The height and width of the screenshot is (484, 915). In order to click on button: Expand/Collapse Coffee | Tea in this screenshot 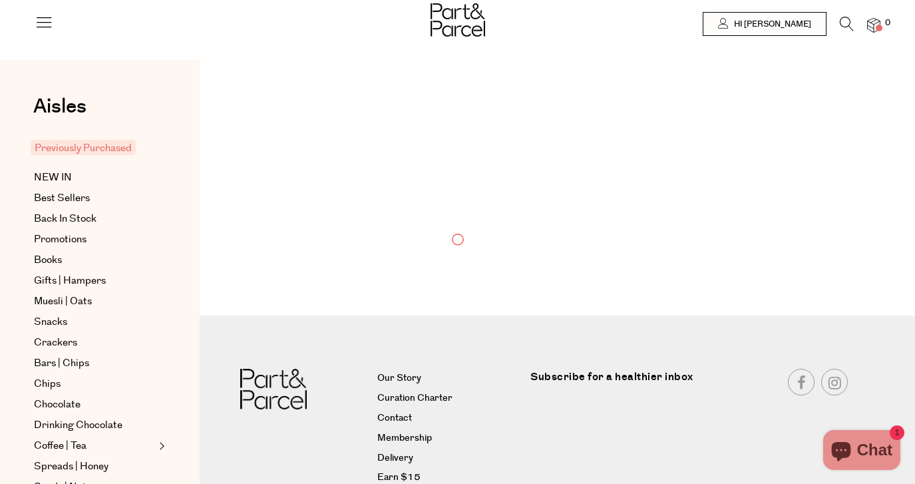, I will do `click(160, 446)`.